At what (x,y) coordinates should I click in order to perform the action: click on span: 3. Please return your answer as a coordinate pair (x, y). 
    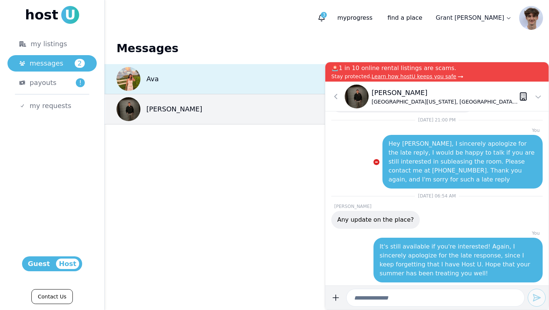
    Looking at the image, I should click on (324, 15).